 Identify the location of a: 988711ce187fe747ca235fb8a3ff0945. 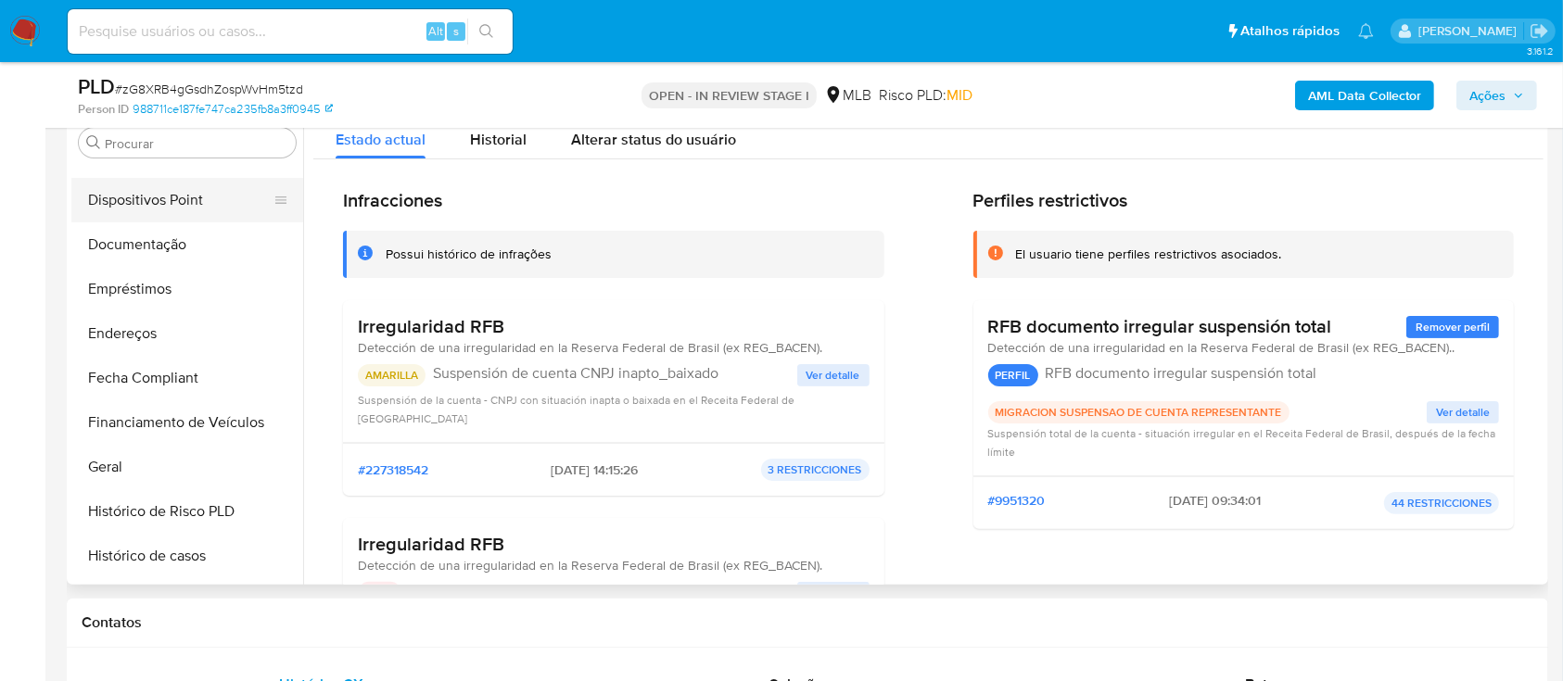
(233, 109).